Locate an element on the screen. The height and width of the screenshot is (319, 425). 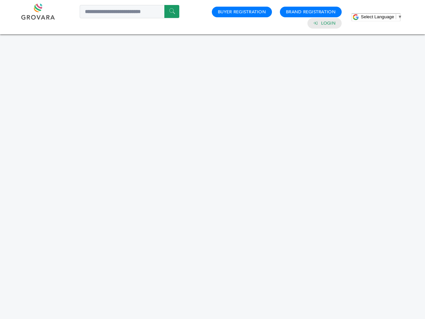
a: Brand Registration is located at coordinates (311, 12).